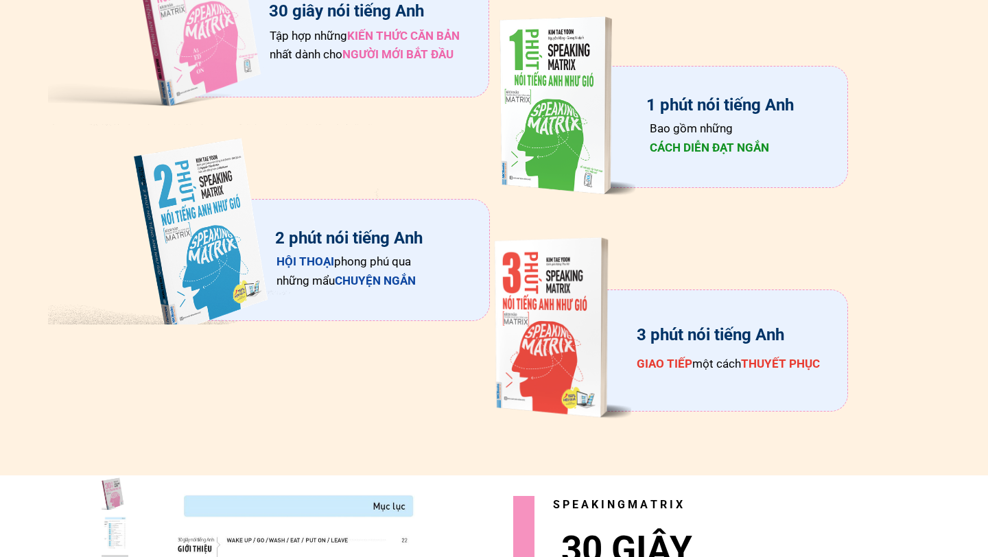 The height and width of the screenshot is (557, 988). What do you see at coordinates (720, 105) in the screenshot?
I see `div: 1 phút nói tiếng Anh` at bounding box center [720, 105].